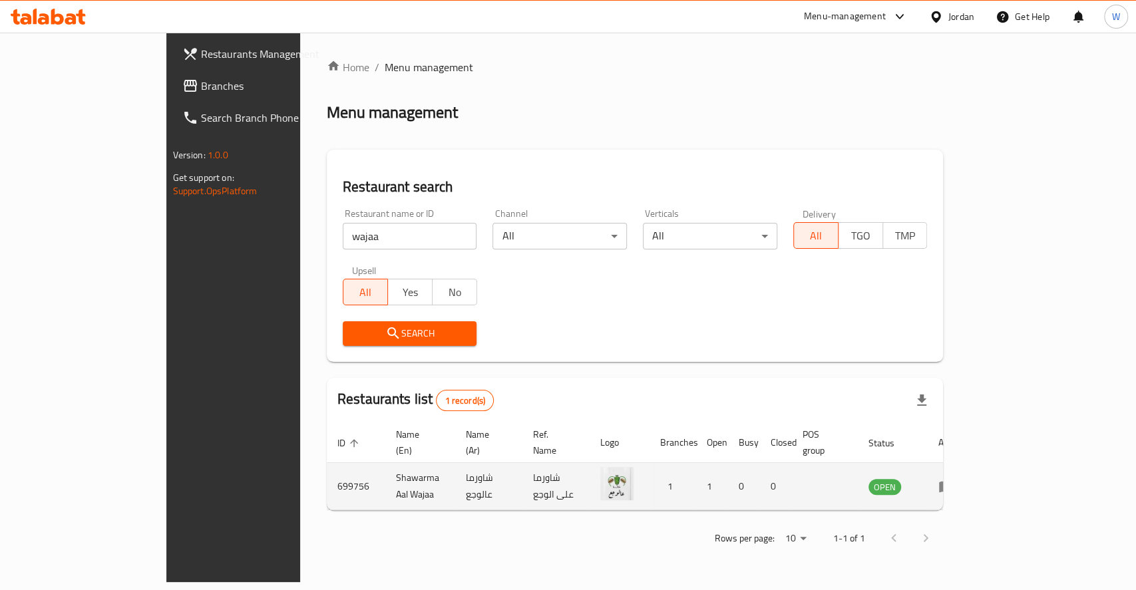  Describe the element at coordinates (961, 17) in the screenshot. I see `div: Jordan` at that location.